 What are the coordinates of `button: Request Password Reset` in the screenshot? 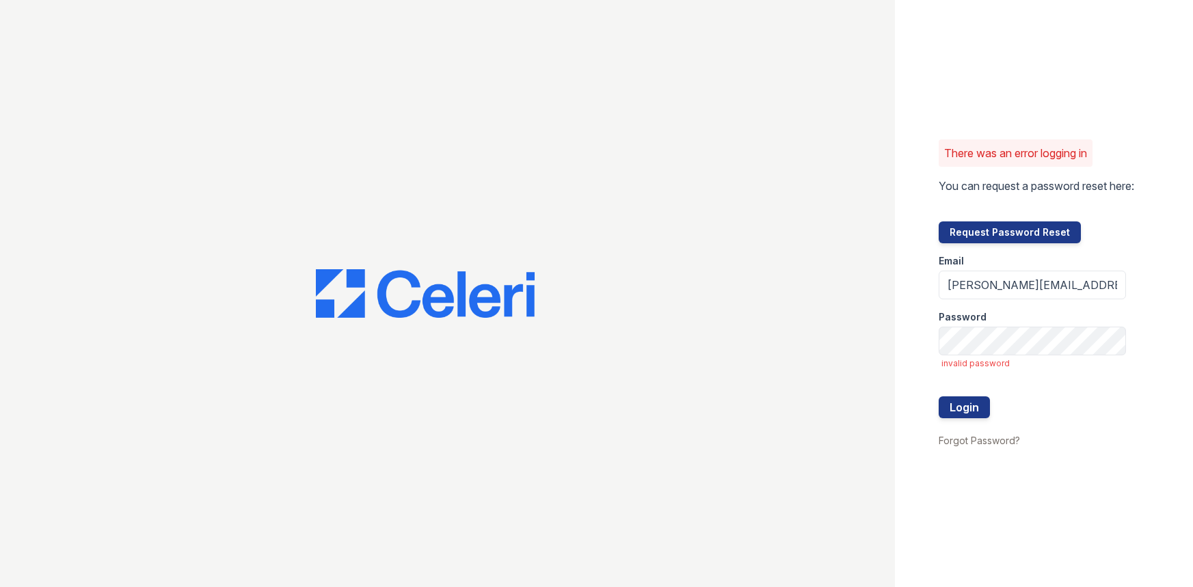 It's located at (1010, 232).